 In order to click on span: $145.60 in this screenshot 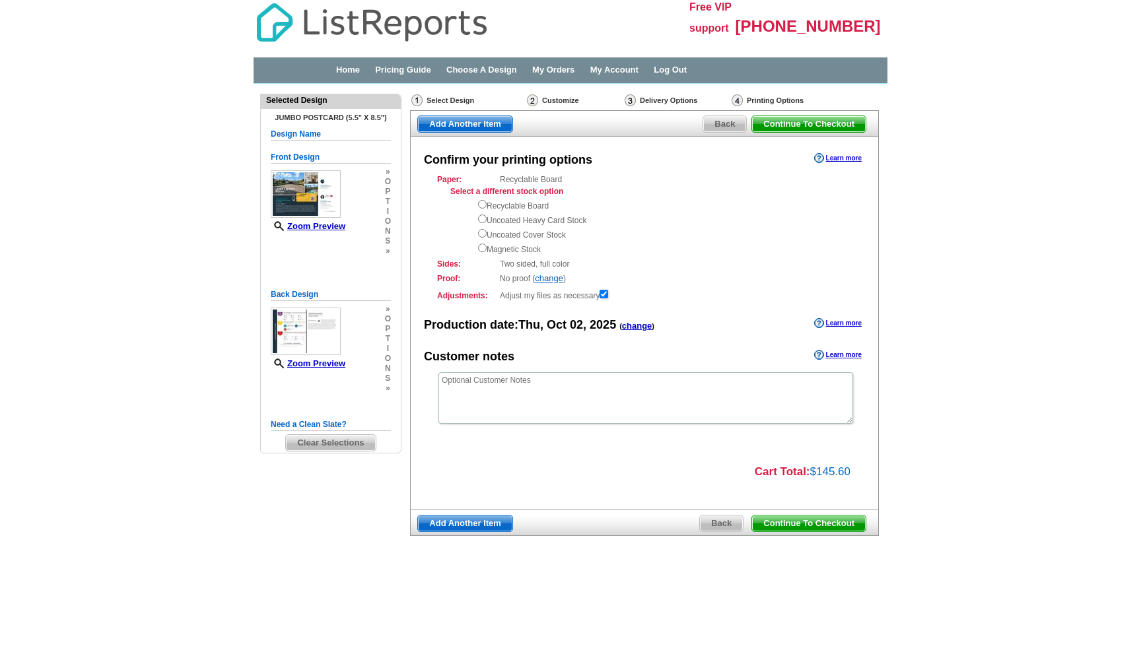, I will do `click(830, 471)`.